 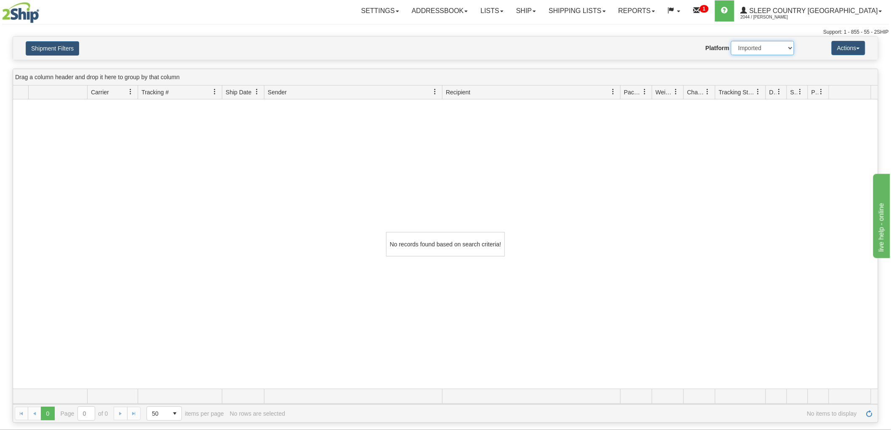 I want to click on a: Recipient filter column settings, so click(x=613, y=92).